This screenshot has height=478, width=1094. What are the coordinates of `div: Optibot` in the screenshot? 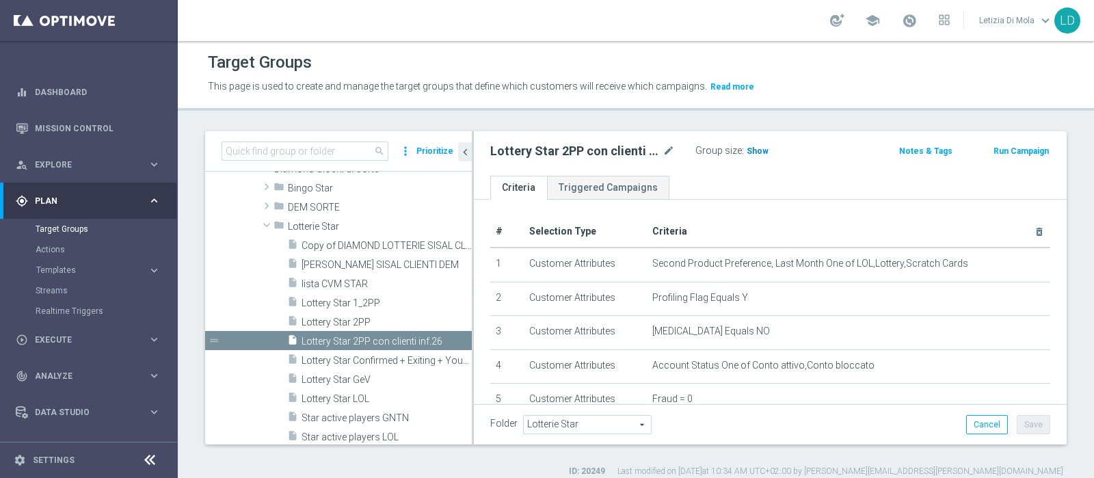 It's located at (88, 448).